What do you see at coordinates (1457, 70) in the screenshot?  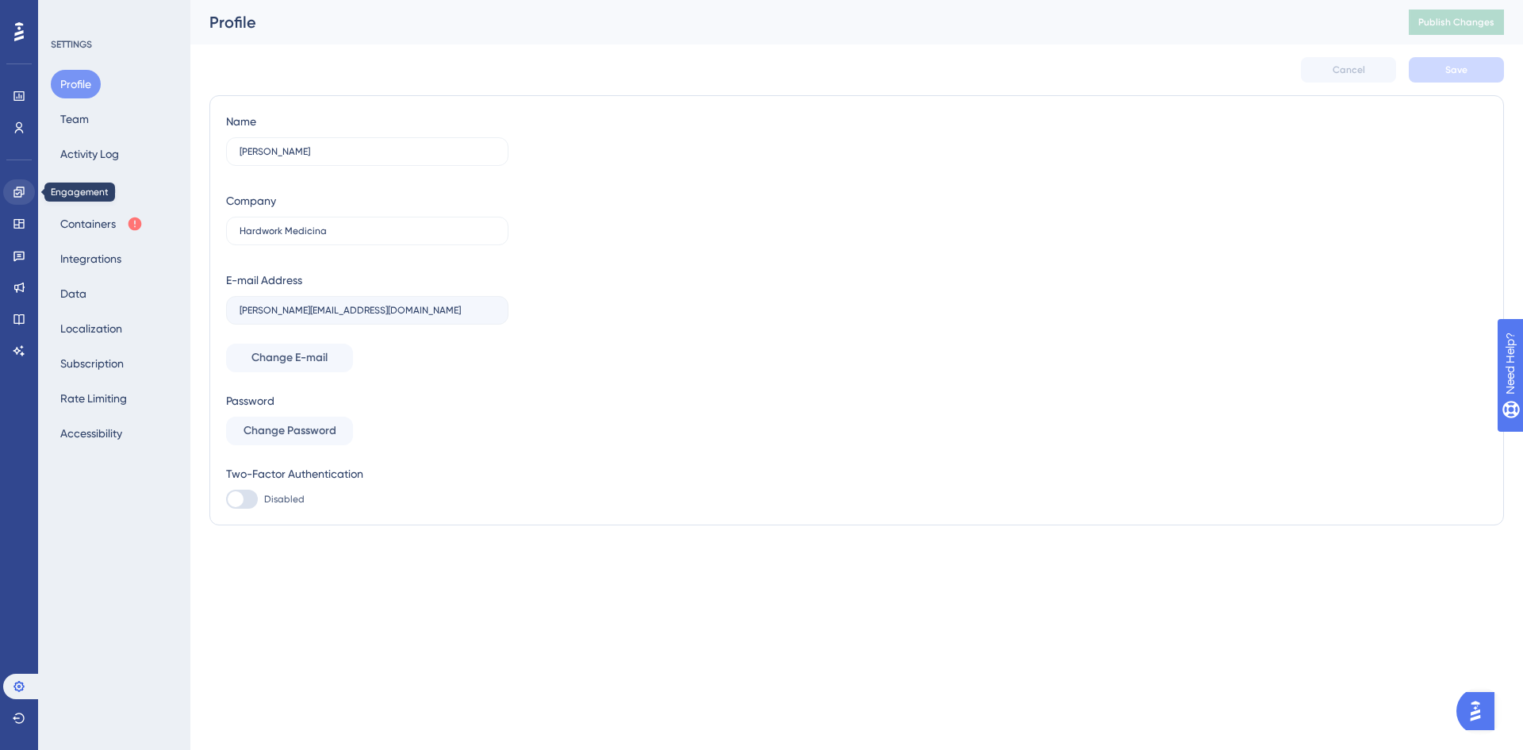 I see `button: Save` at bounding box center [1457, 70].